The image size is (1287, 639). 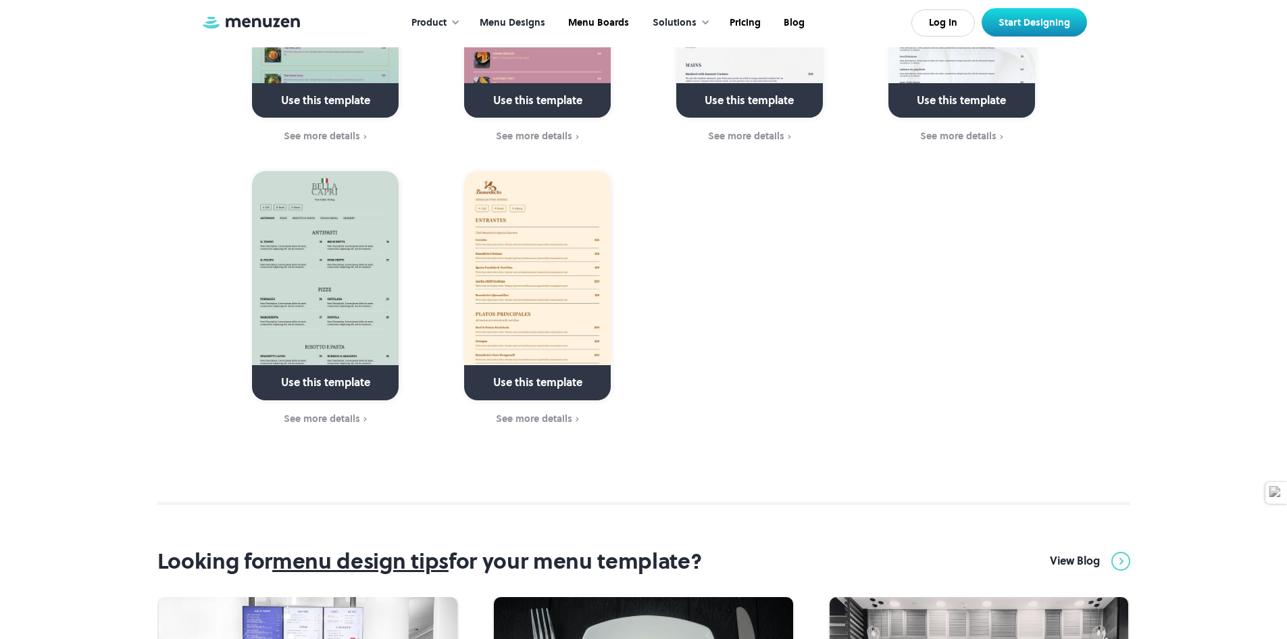 I want to click on a: Log In, so click(x=943, y=23).